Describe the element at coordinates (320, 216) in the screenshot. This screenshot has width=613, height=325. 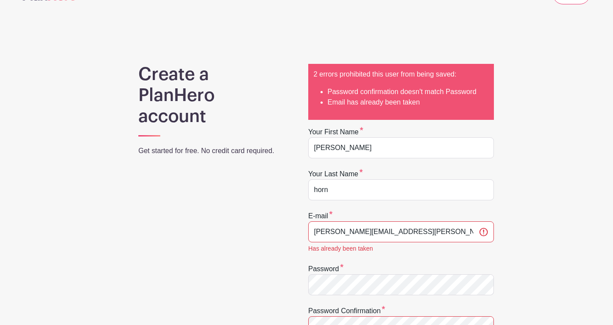
I see `label: E-mail` at that location.